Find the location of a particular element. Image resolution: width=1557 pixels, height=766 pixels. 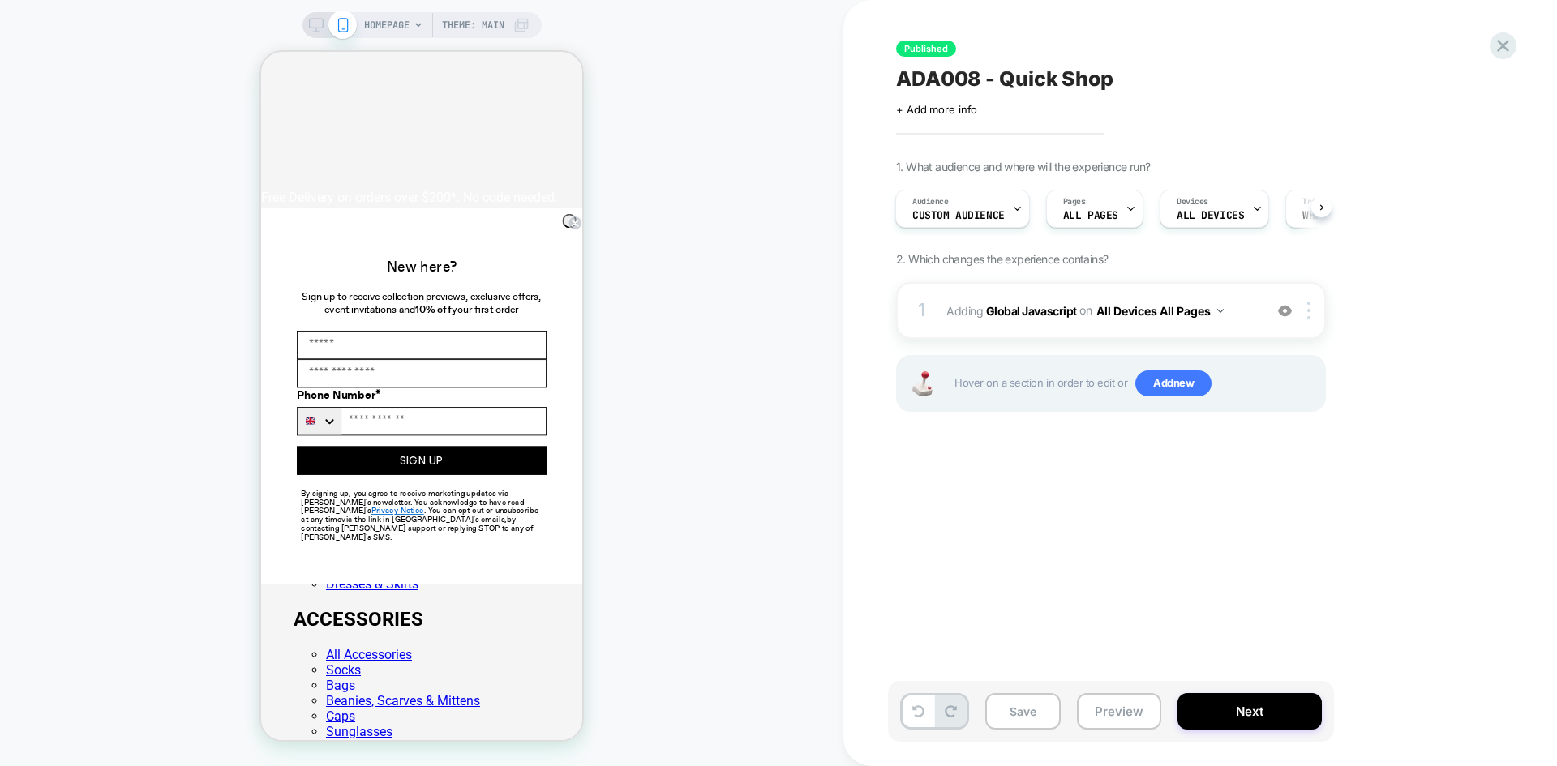

button: Search Countries is located at coordinates (58, 369).